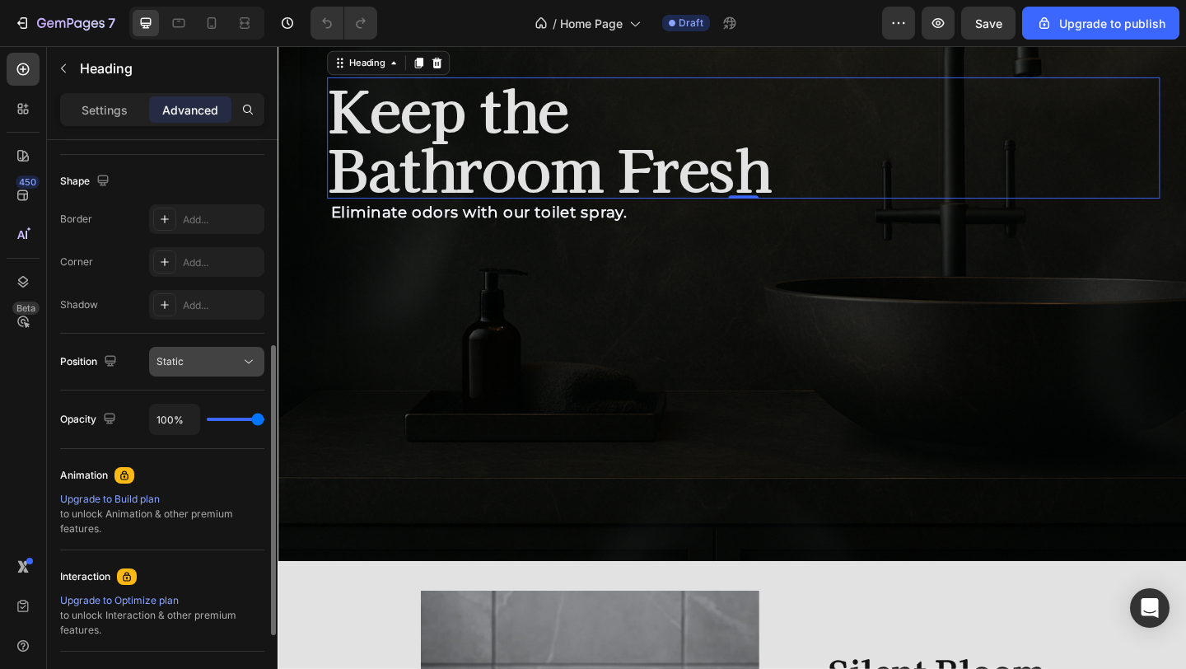  I want to click on button: Static, so click(207, 361).